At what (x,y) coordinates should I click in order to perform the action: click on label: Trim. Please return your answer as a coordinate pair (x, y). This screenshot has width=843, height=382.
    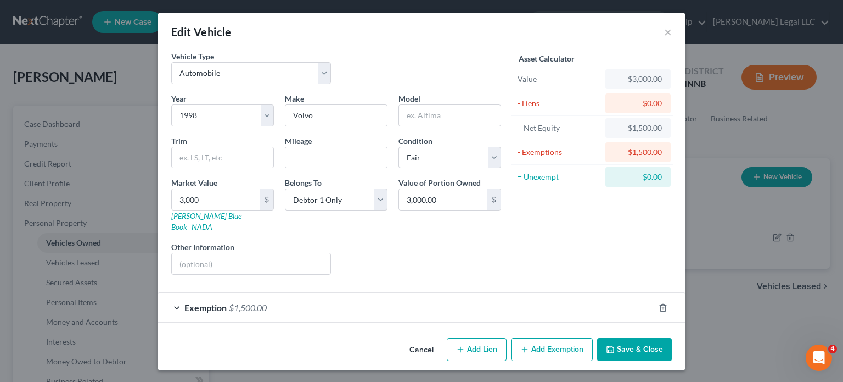
    Looking at the image, I should click on (179, 141).